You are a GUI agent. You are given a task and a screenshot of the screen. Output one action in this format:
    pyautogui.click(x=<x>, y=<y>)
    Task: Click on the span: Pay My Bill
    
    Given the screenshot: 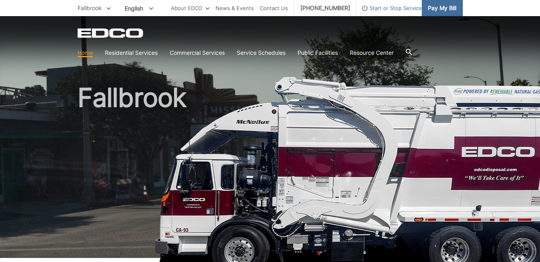 What is the action you would take?
    pyautogui.click(x=442, y=8)
    